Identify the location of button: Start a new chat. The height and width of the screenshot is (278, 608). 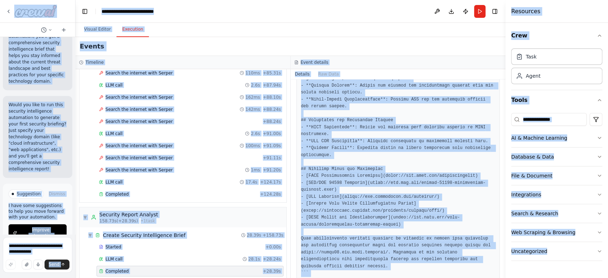
(64, 30).